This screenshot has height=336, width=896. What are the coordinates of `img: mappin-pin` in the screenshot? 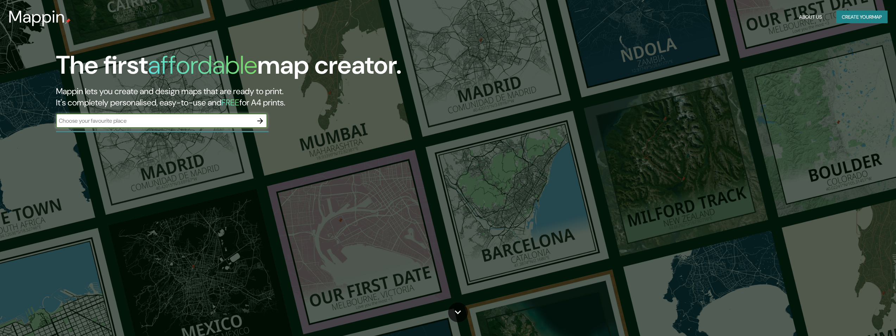 It's located at (68, 21).